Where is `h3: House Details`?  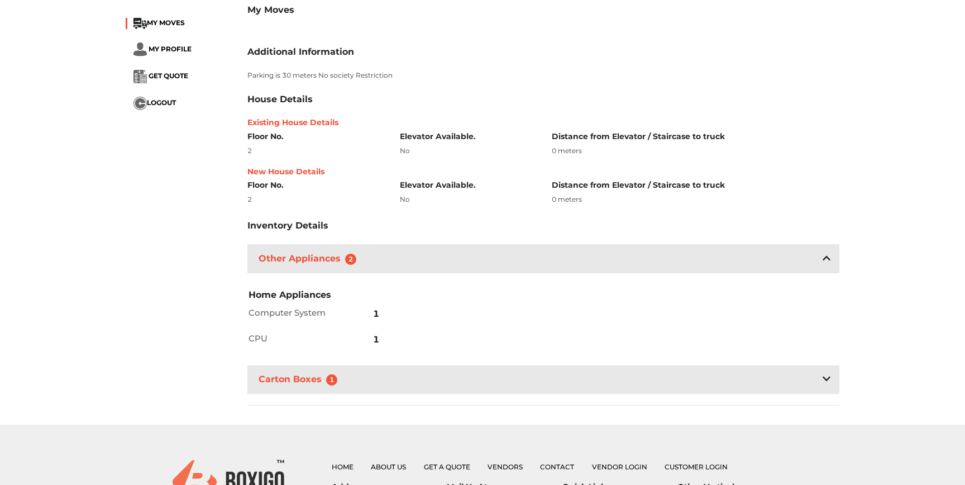
h3: House Details is located at coordinates (280, 99).